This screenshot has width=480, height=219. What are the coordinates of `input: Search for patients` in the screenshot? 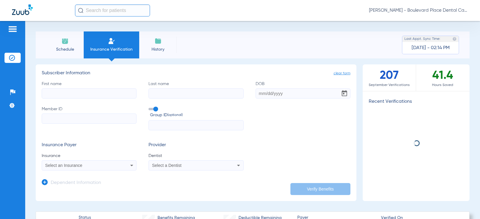 It's located at (113, 11).